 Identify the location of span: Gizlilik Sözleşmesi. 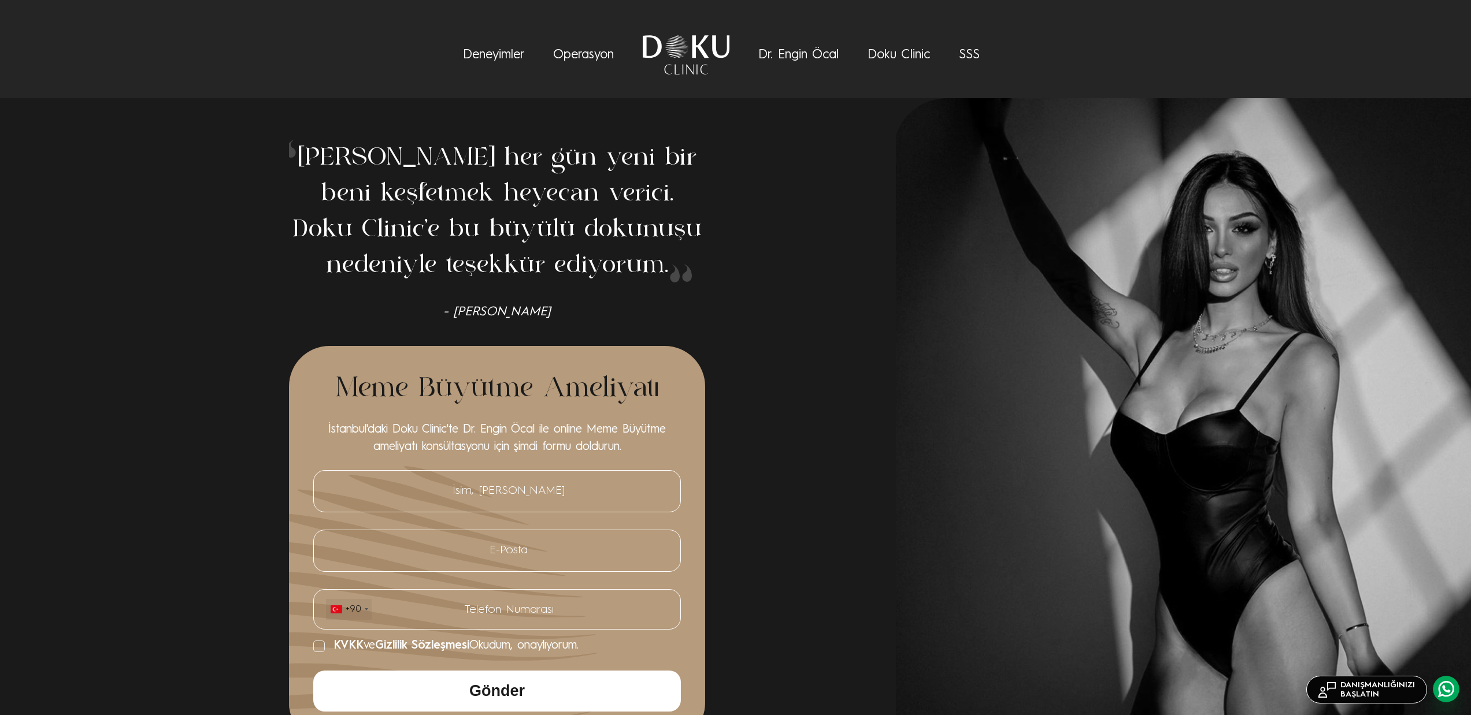
(422, 646).